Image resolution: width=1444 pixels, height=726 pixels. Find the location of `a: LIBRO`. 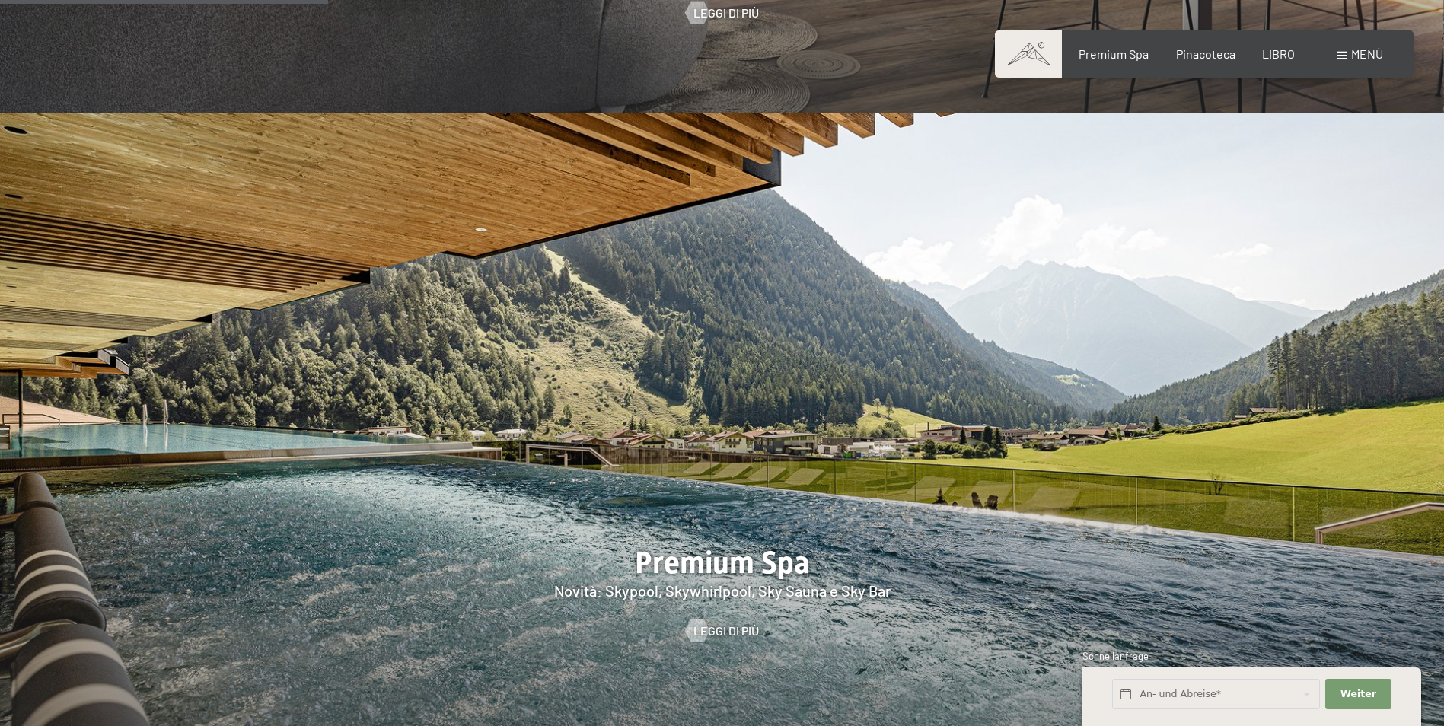

a: LIBRO is located at coordinates (1278, 53).